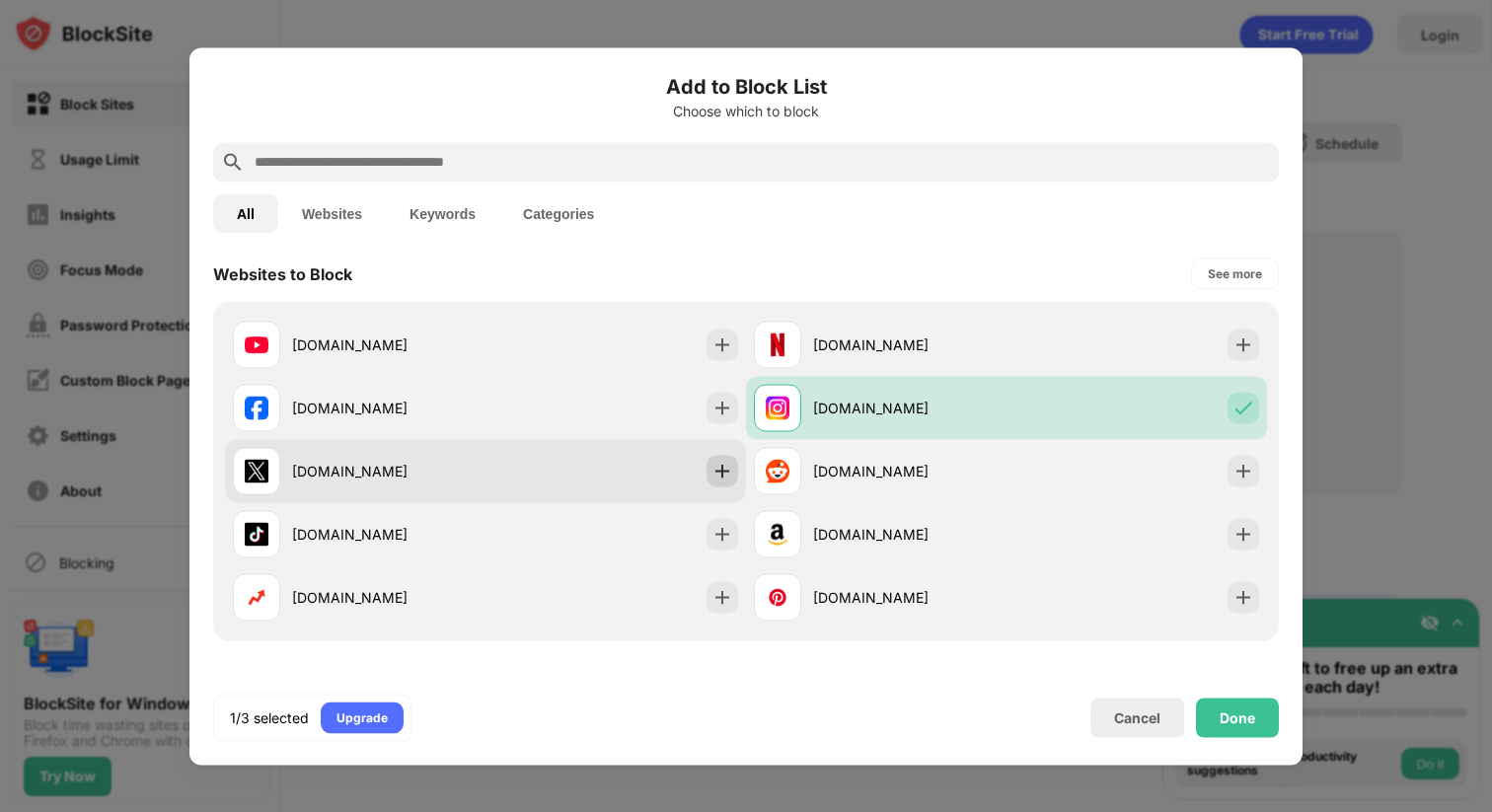  I want to click on button: Keywords, so click(442, 213).